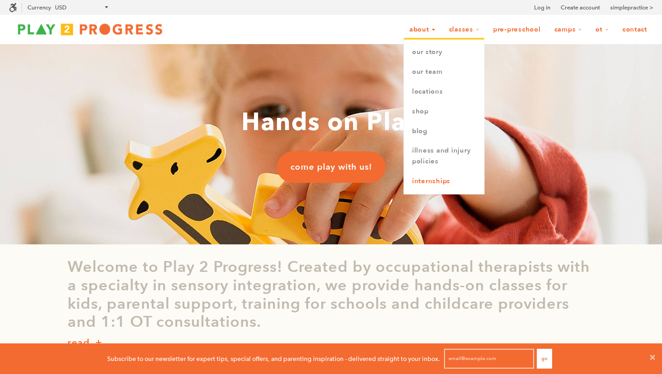  What do you see at coordinates (602, 30) in the screenshot?
I see `a: OT` at bounding box center [602, 30].